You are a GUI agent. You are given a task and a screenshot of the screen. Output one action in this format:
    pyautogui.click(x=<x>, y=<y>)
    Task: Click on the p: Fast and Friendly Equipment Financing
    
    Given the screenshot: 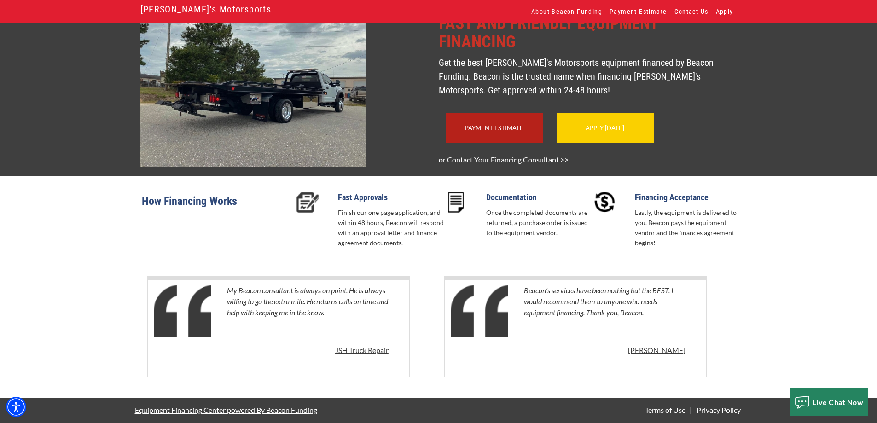 What is the action you would take?
    pyautogui.click(x=588, y=33)
    